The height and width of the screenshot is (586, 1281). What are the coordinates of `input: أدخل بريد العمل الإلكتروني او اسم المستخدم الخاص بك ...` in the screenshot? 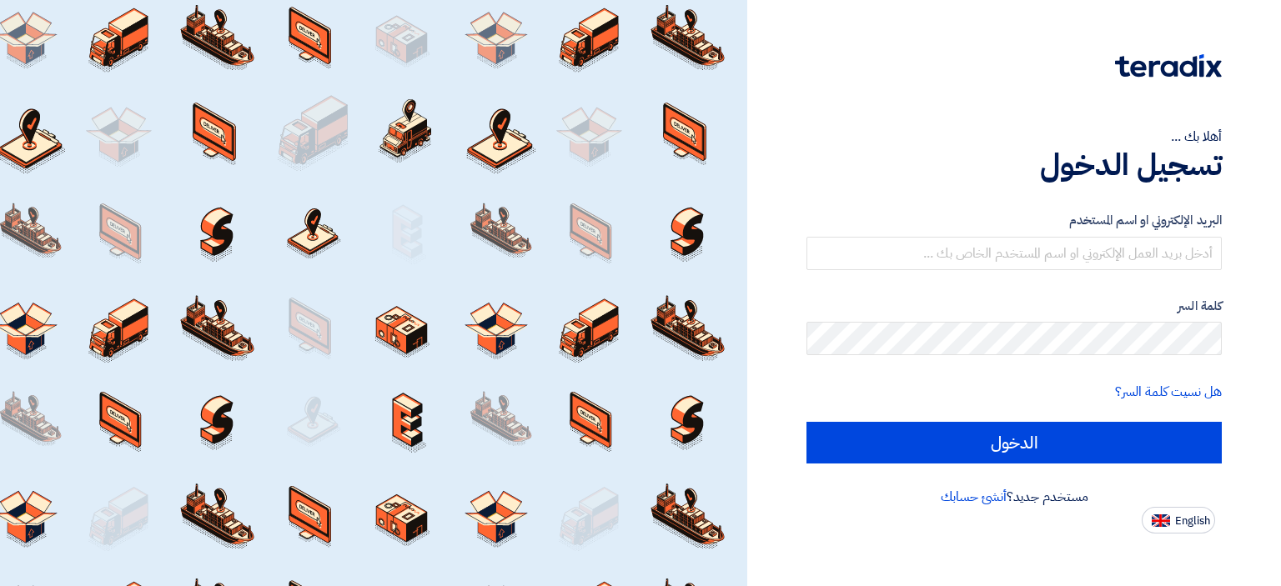 It's located at (1014, 254).